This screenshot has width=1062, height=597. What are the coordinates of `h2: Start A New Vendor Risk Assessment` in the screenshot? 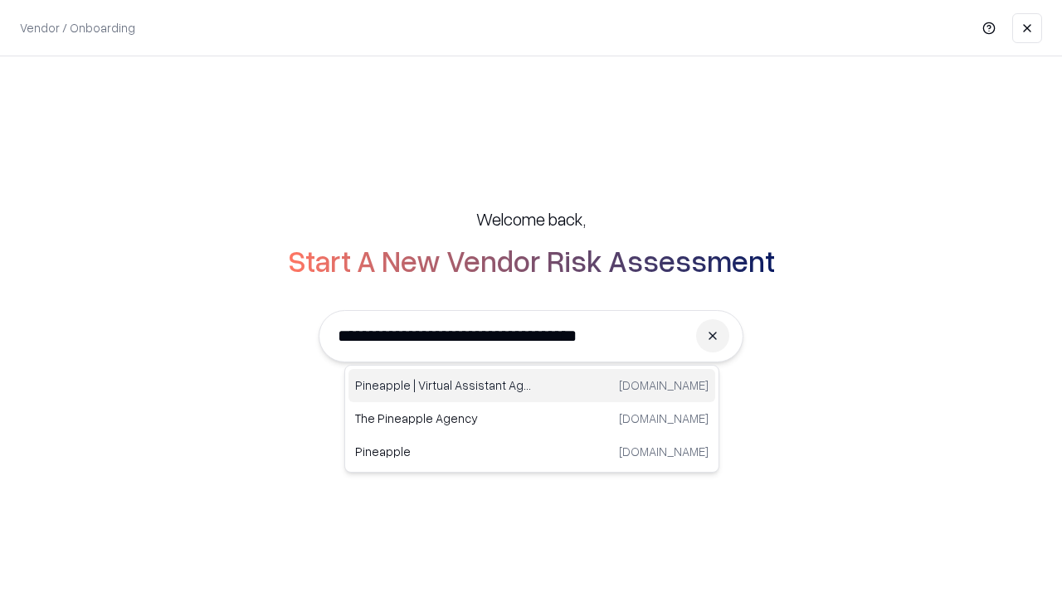 It's located at (531, 261).